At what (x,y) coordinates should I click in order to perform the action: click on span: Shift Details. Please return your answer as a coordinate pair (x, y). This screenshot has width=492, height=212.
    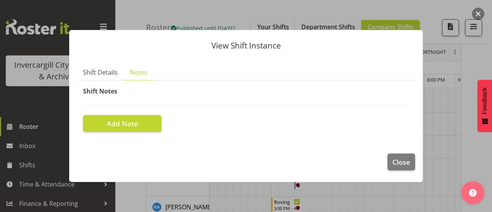
    Looking at the image, I should click on (100, 72).